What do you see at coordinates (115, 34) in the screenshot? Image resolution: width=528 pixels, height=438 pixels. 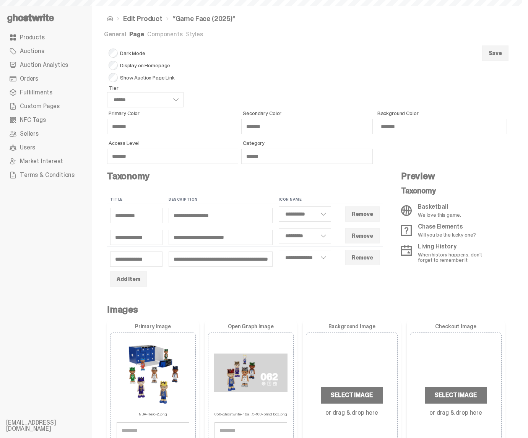 I see `a: General` at bounding box center [115, 34].